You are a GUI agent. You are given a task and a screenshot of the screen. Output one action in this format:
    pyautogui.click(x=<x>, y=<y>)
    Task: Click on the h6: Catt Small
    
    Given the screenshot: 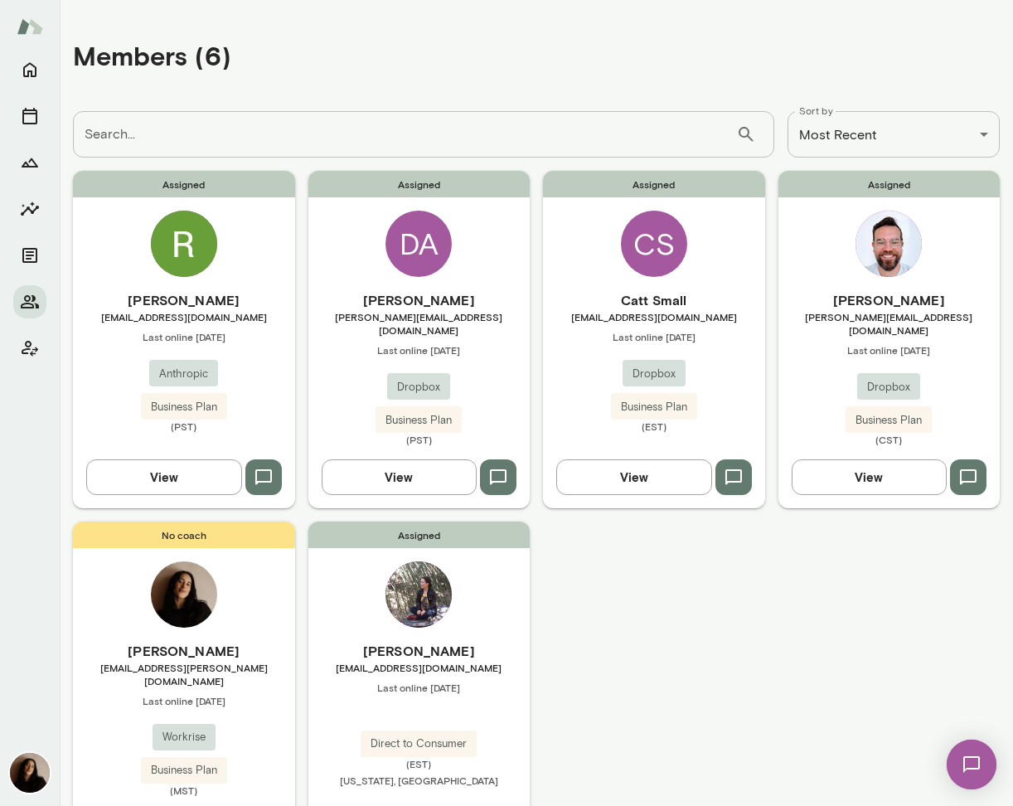 What is the action you would take?
    pyautogui.click(x=654, y=300)
    